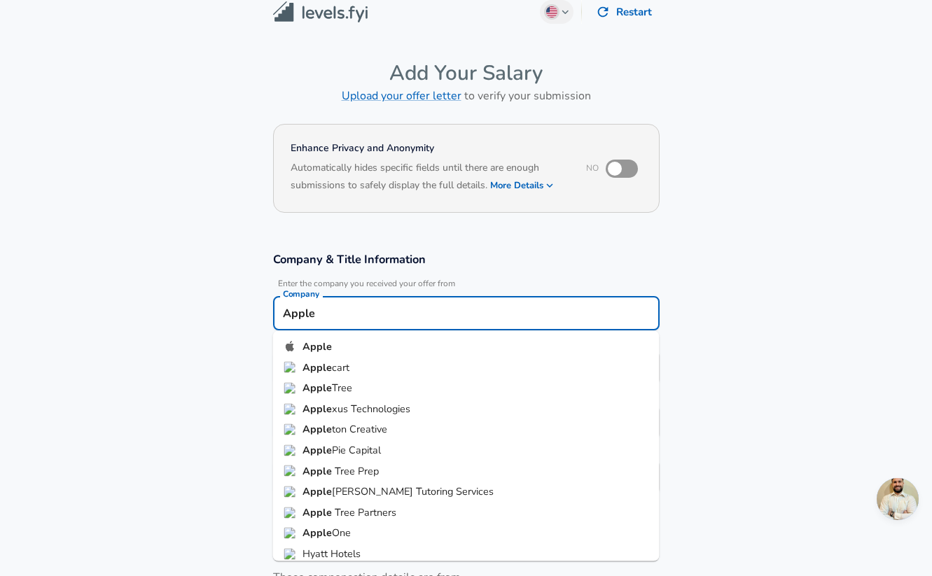  Describe the element at coordinates (291, 389) in the screenshot. I see `img: appletreeinstitute.org` at that location.